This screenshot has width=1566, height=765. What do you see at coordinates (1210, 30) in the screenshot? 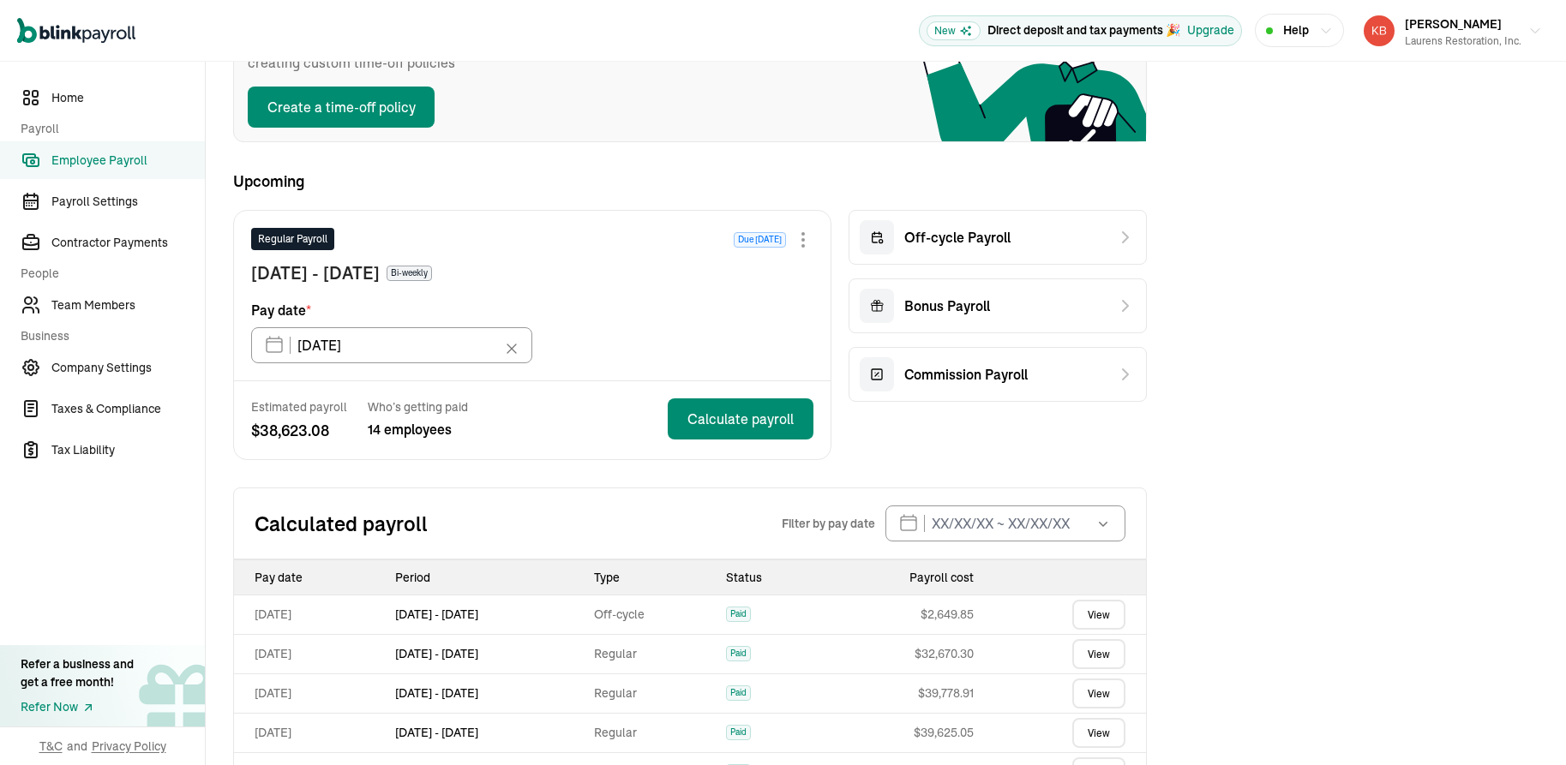
I see `div: Upgrade` at bounding box center [1210, 30].